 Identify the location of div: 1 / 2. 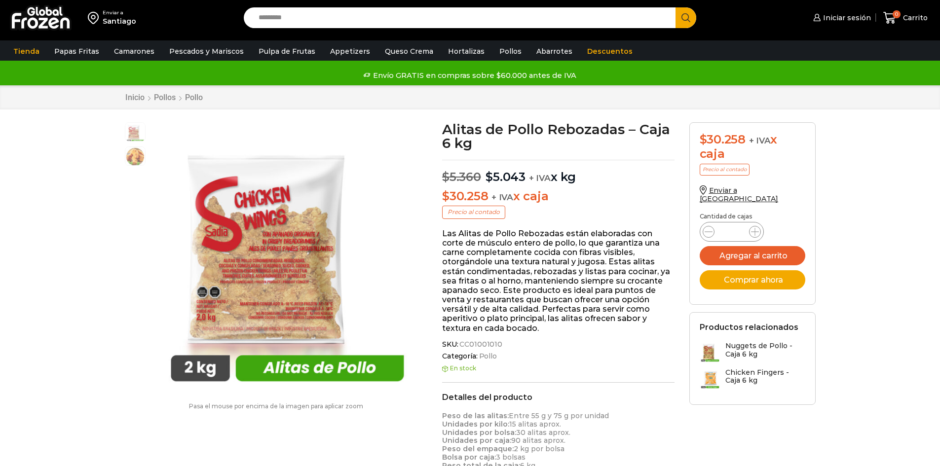
(286, 257).